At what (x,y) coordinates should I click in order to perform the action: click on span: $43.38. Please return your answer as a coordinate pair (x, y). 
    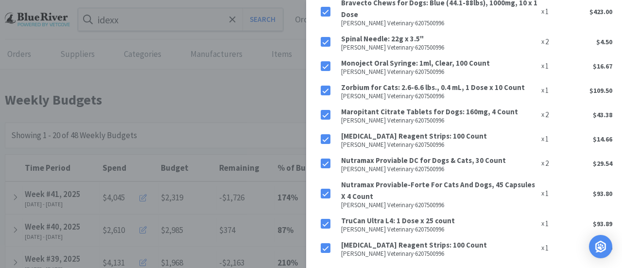
    Looking at the image, I should click on (603, 115).